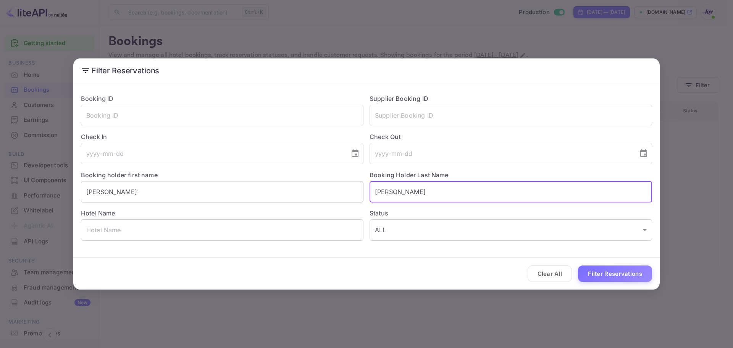 The image size is (733, 348). Describe the element at coordinates (510, 115) in the screenshot. I see `input: Supplier Booking ID` at that location.